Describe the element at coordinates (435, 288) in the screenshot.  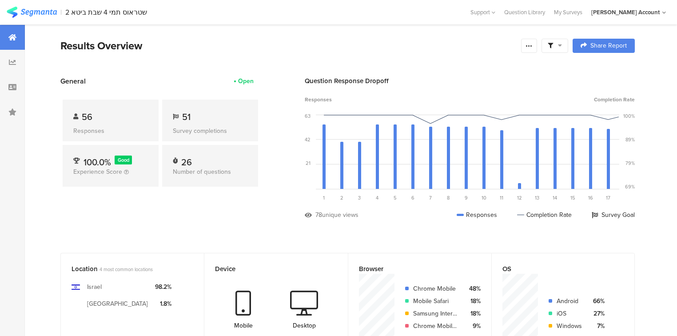
I see `div: Chrome Mobile` at that location.